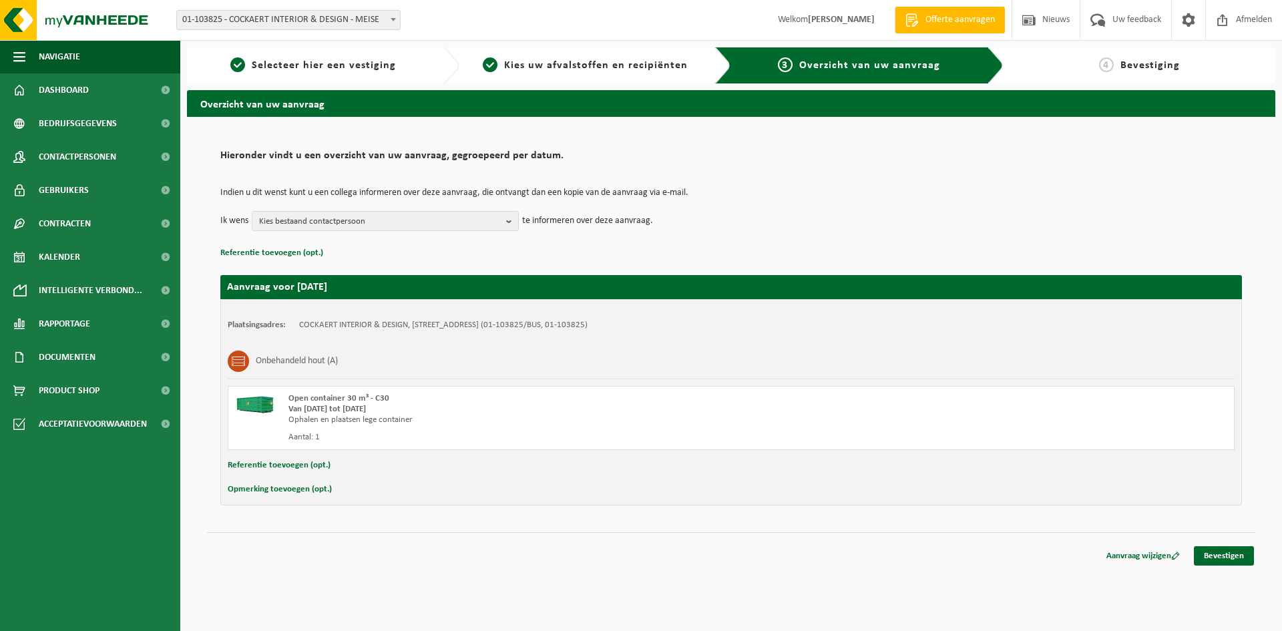 The width and height of the screenshot is (1282, 631). What do you see at coordinates (324, 65) in the screenshot?
I see `span: Selecteer hier een vestiging` at bounding box center [324, 65].